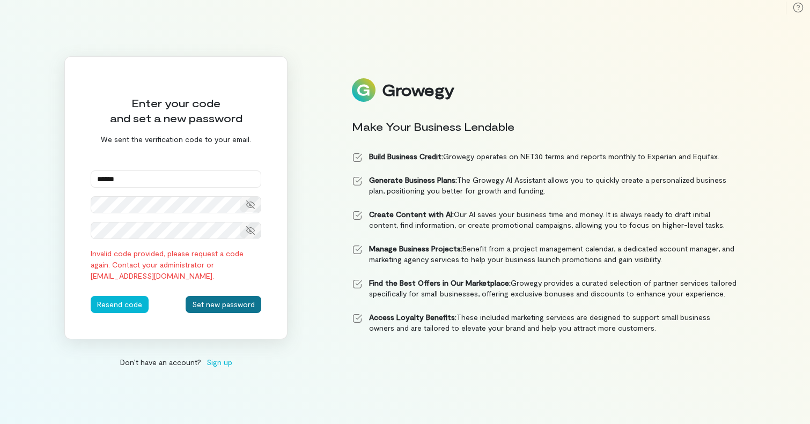  What do you see at coordinates (120, 305) in the screenshot?
I see `button: Resend code` at bounding box center [120, 305].